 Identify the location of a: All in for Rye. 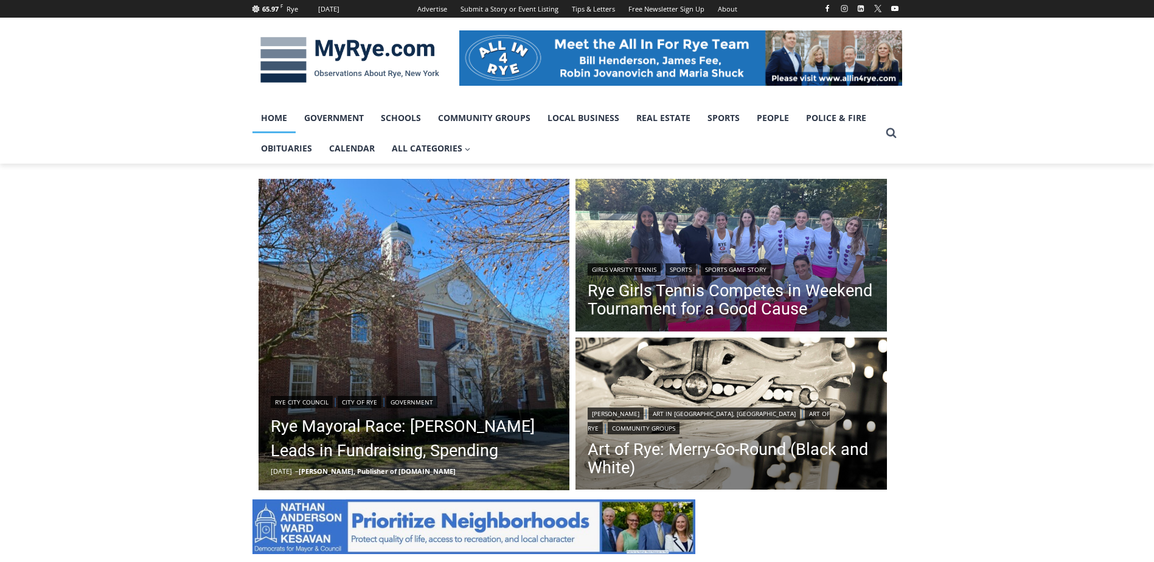
(681, 58).